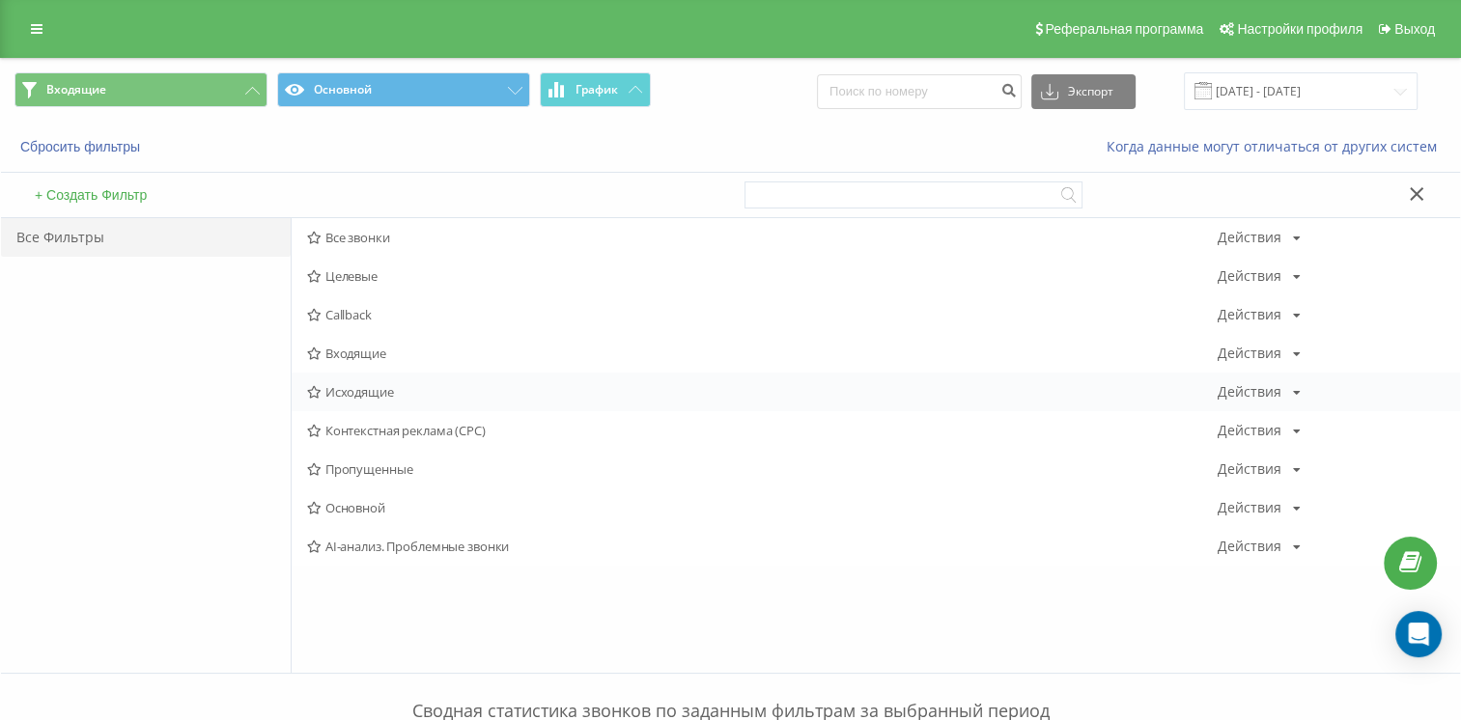 The image size is (1461, 720). Describe the element at coordinates (762, 237) in the screenshot. I see `span: Все звонки` at that location.